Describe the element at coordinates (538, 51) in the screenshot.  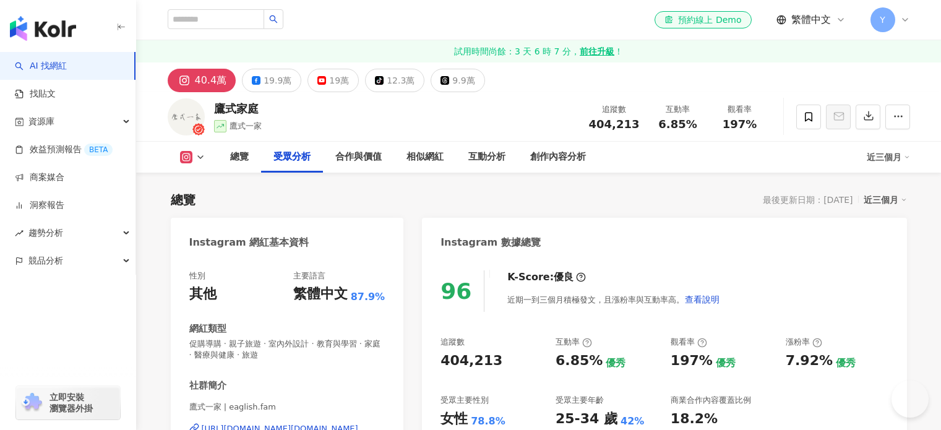
I see `a: 試用時間尚餘：3 天 6 時 7 分，前往升級！` at that location.